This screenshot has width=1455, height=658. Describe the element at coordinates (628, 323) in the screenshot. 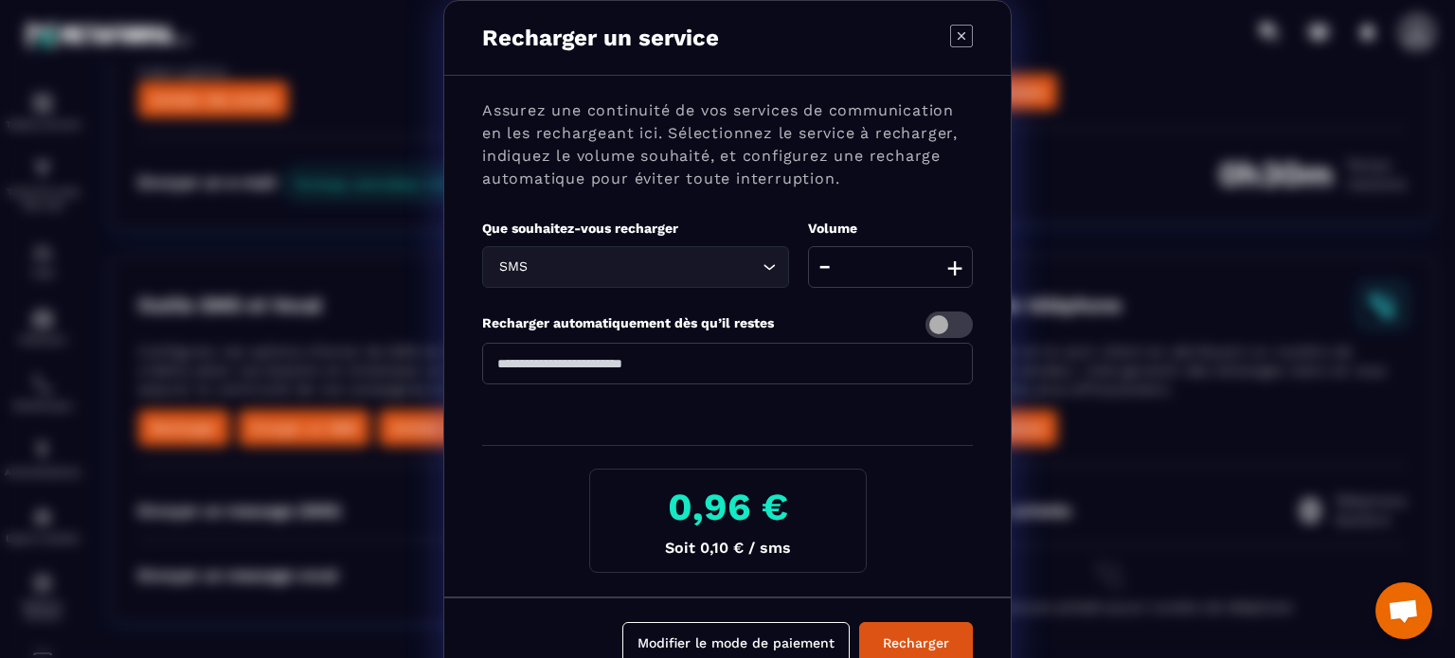

I see `label: Recharger automatiquement dès qu’il restes` at that location.